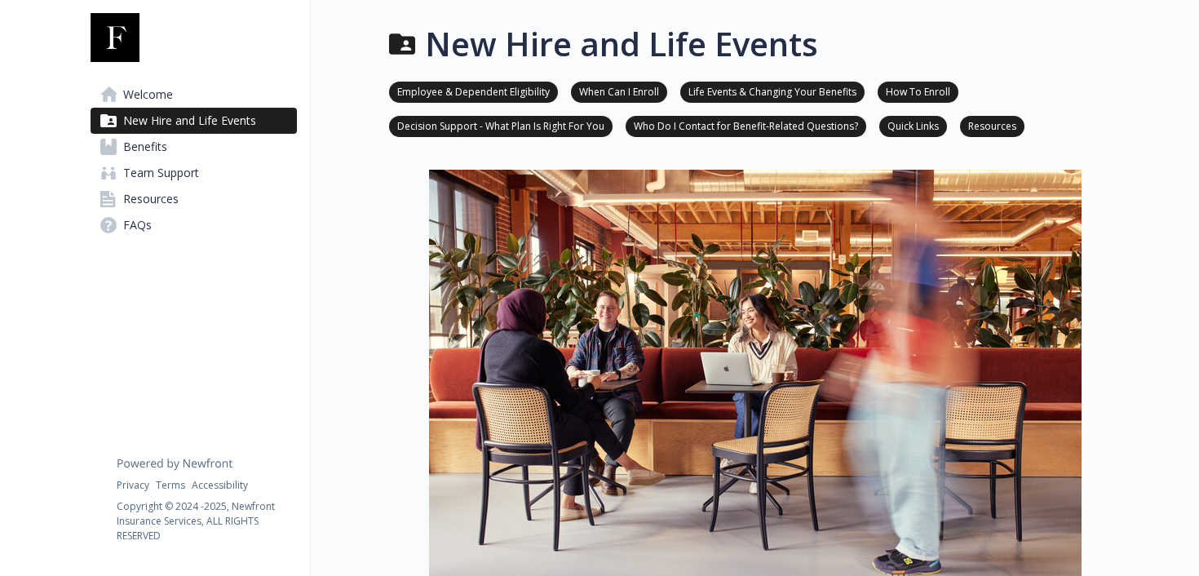 Image resolution: width=1199 pixels, height=576 pixels. What do you see at coordinates (193, 173) in the screenshot?
I see `a: Team Support` at bounding box center [193, 173].